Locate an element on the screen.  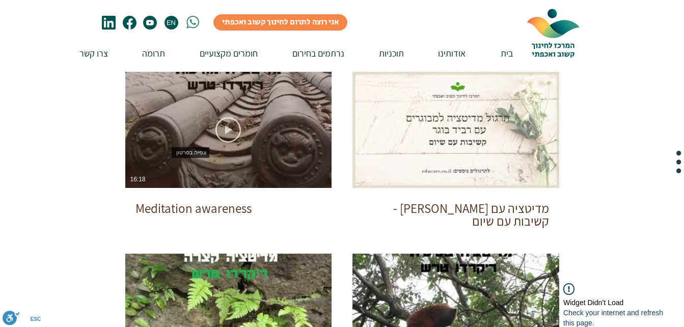
a: תוכניות is located at coordinates (381, 53).